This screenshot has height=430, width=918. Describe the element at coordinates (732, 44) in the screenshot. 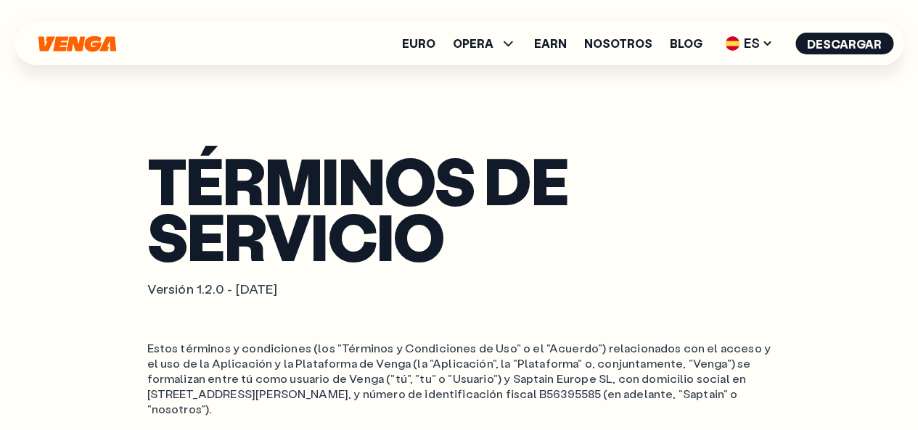

I see `img: flag-es` at that location.